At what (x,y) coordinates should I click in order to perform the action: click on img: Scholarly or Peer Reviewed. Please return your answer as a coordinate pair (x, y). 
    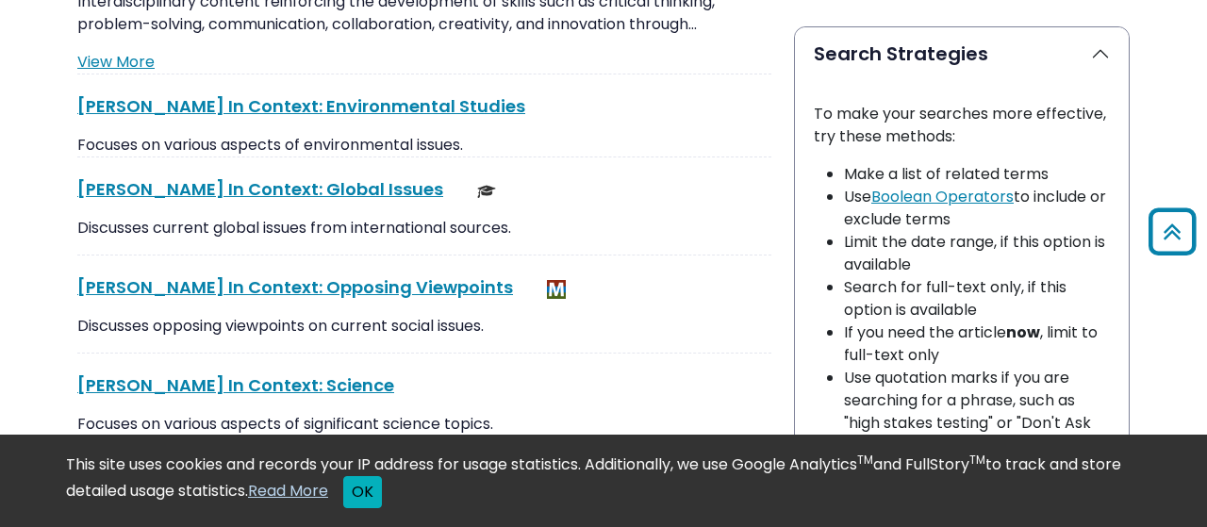
    Looking at the image, I should click on (487, 191).